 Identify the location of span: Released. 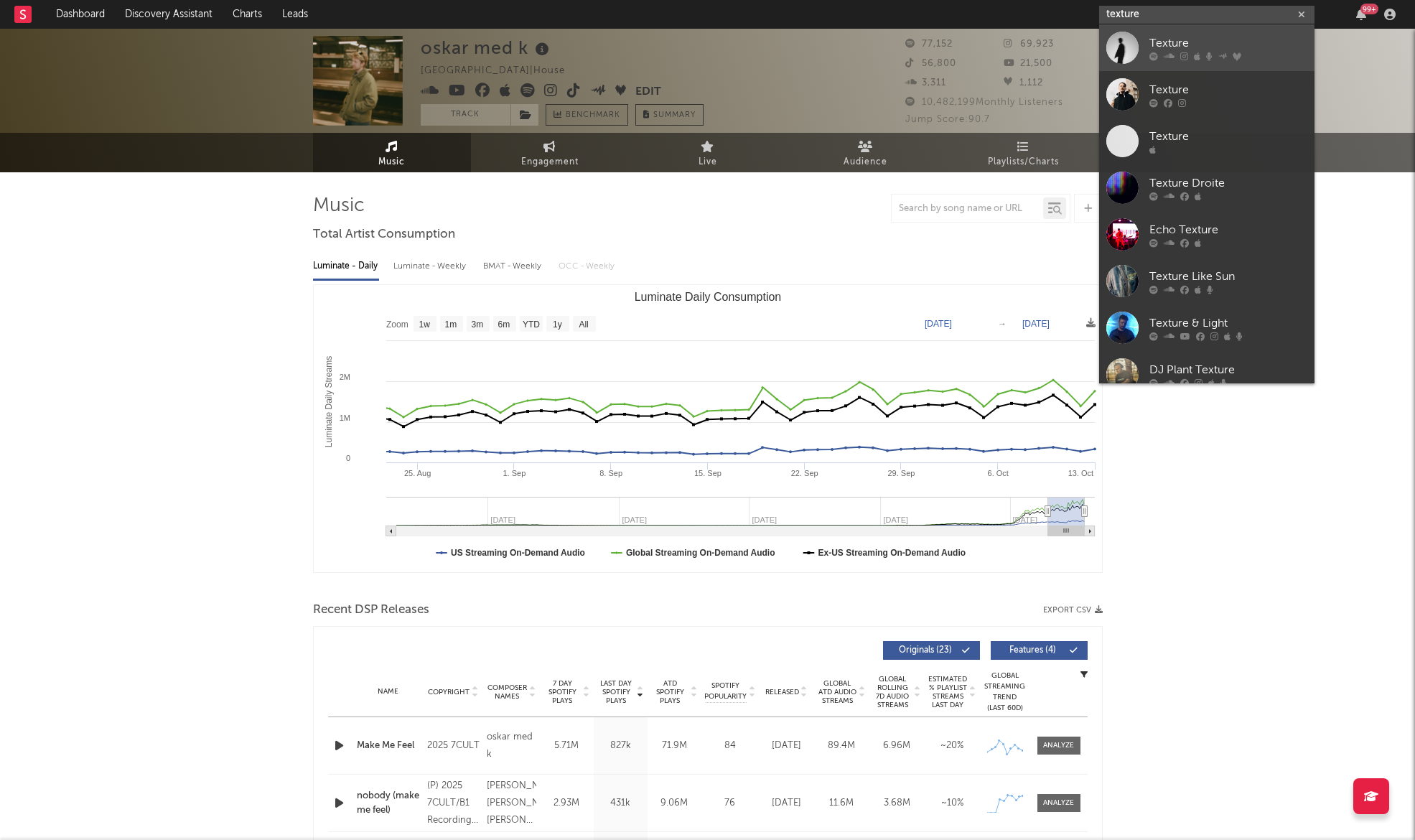
(782, 692).